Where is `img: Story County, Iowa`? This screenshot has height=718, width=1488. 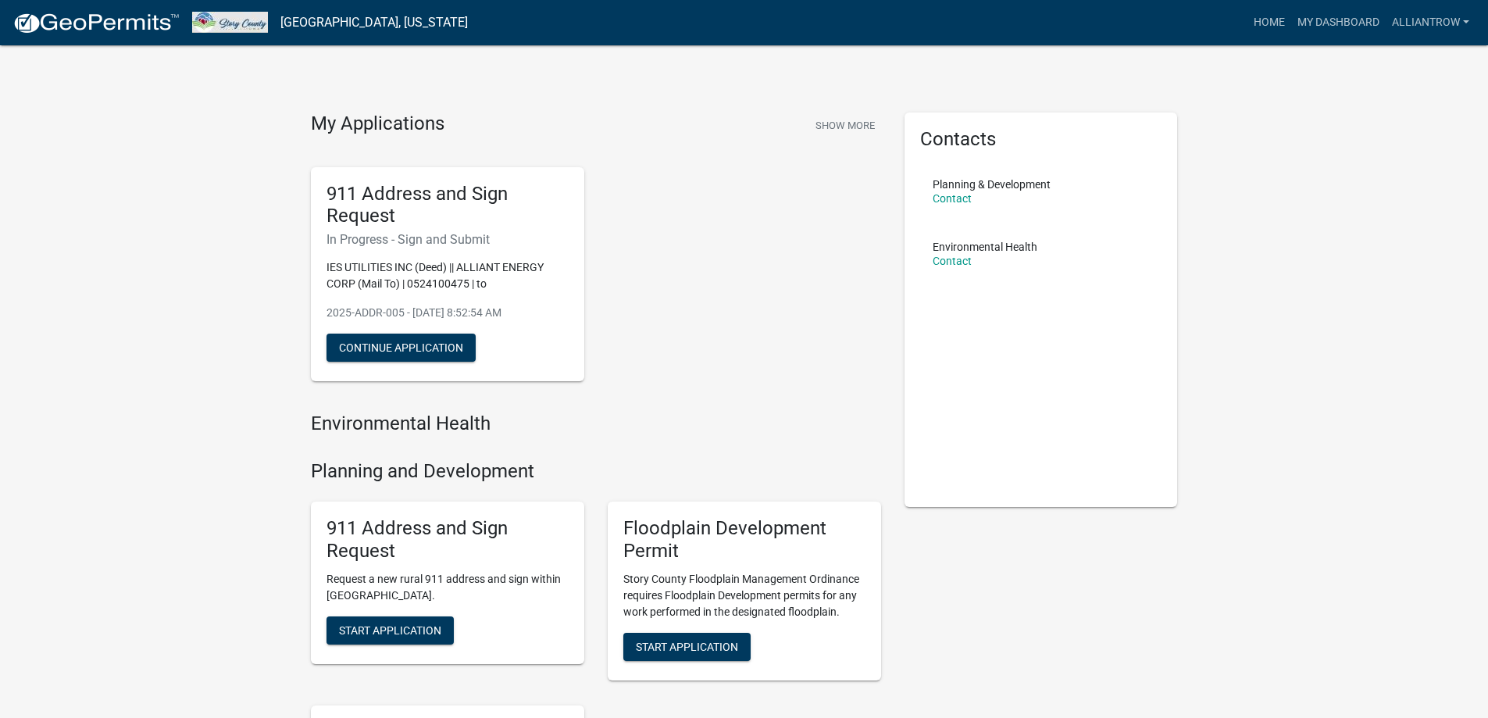 img: Story County, Iowa is located at coordinates (230, 22).